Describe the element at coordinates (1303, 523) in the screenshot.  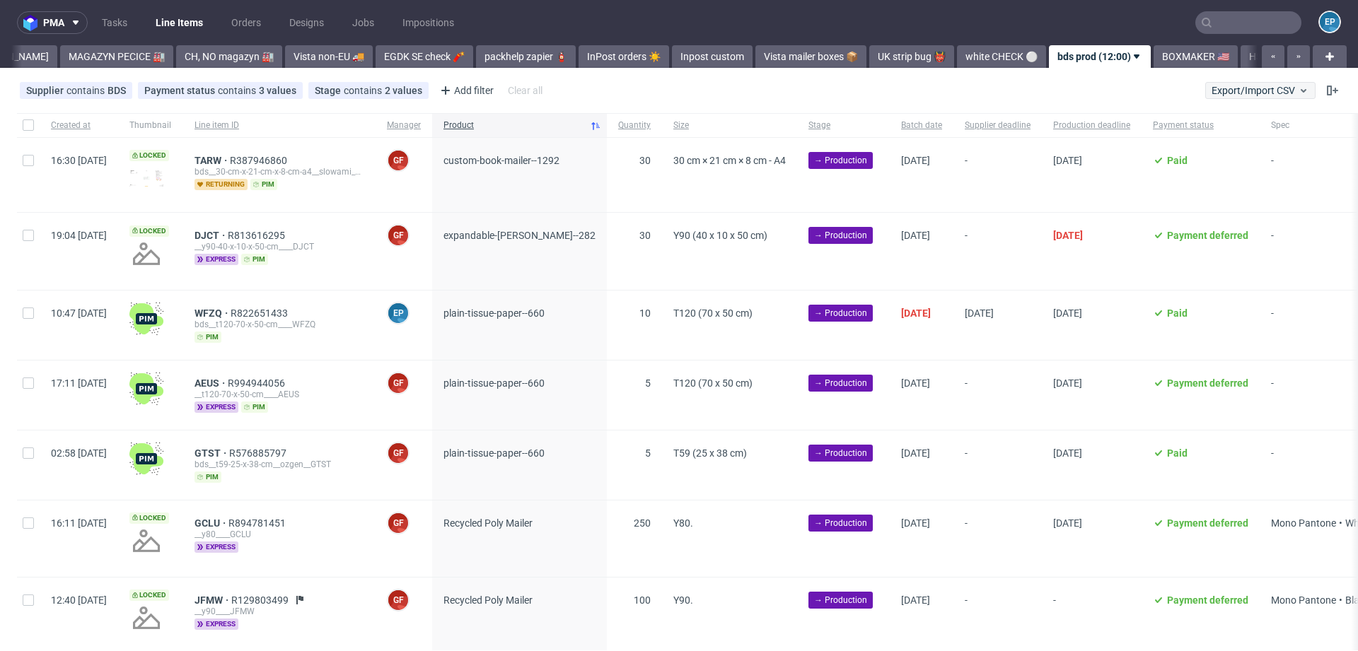
I see `span: Mono Pantone` at that location.